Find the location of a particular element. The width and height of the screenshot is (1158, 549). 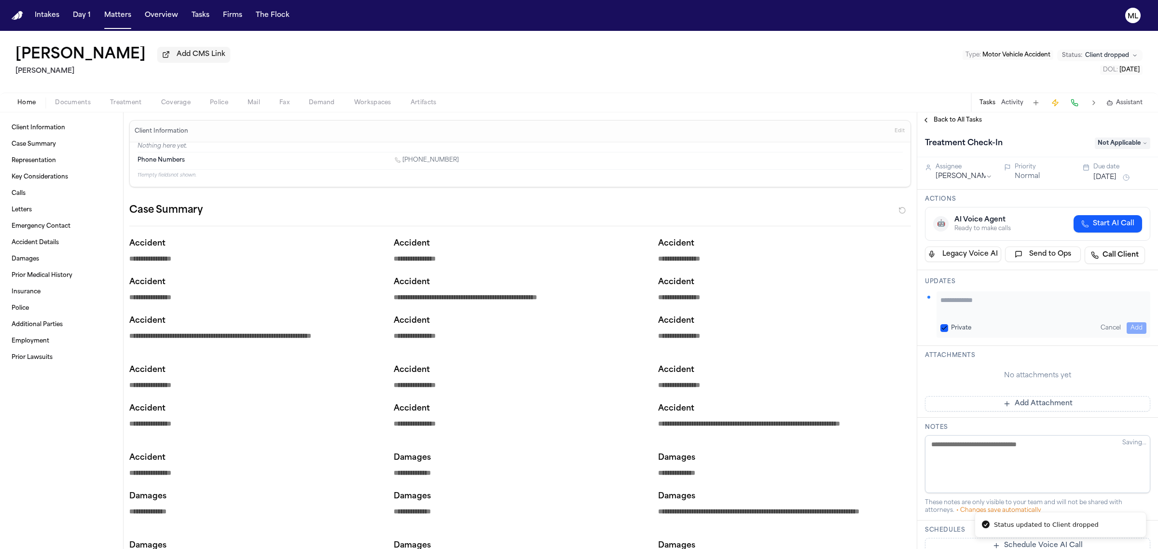

span: Documents is located at coordinates (73, 103).